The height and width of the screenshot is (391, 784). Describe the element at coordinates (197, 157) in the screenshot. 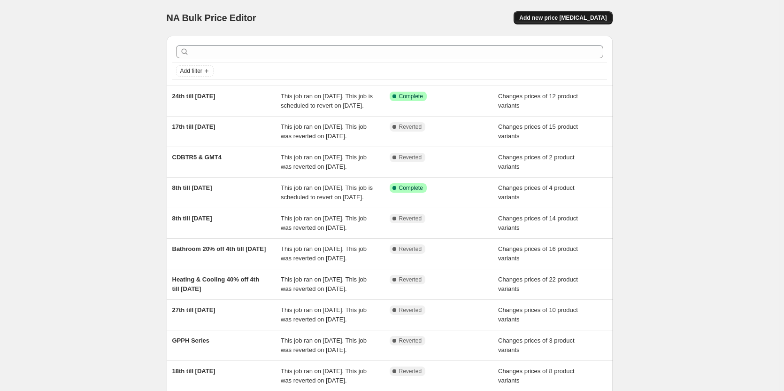

I see `span: CDBTR5 & GMT4` at that location.